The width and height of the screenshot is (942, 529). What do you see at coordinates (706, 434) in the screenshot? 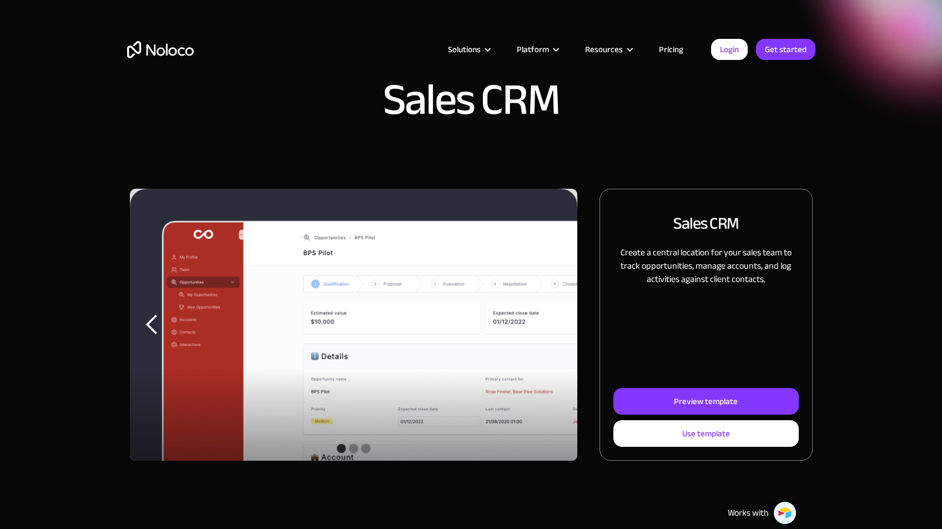
I see `a: Use template` at bounding box center [706, 434].